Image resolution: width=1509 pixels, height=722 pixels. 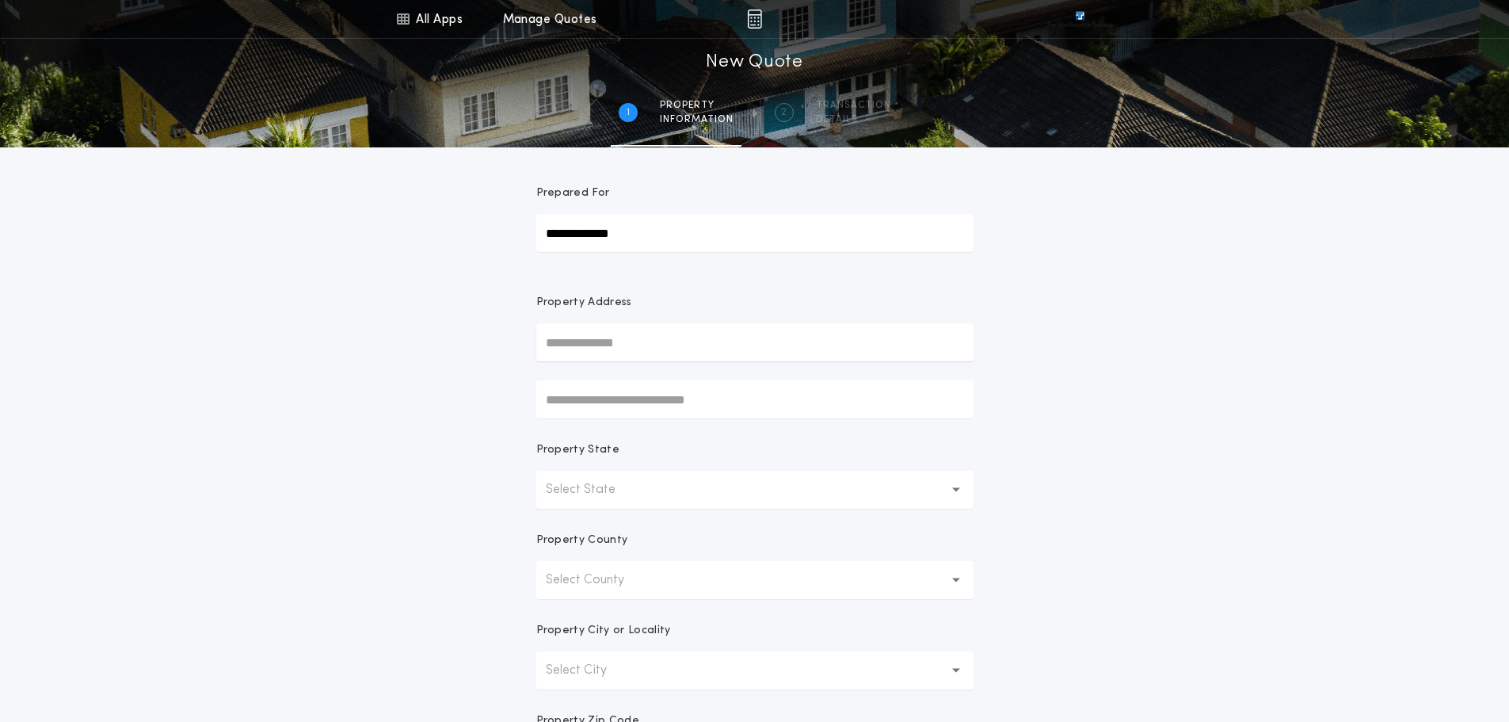 I want to click on p: Property City or Locality, so click(x=604, y=631).